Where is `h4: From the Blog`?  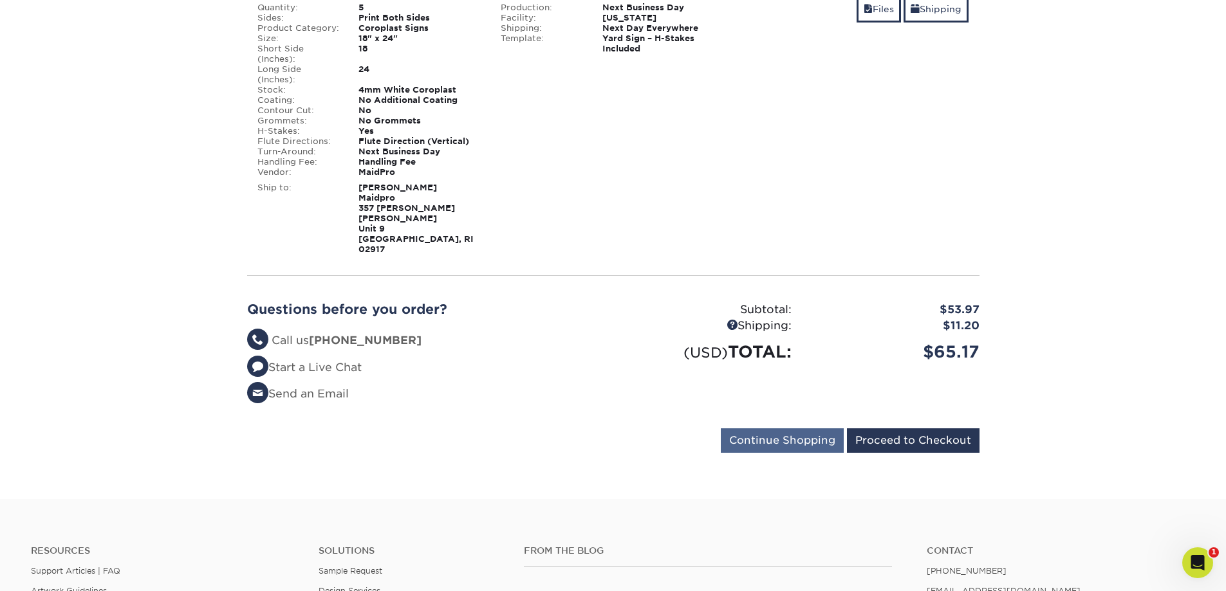 h4: From the Blog is located at coordinates (708, 551).